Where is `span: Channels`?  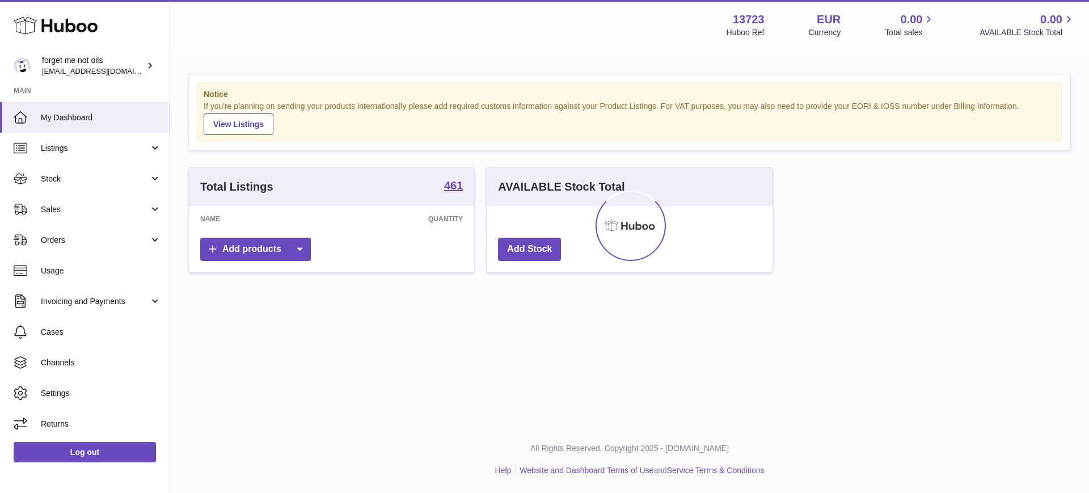
span: Channels is located at coordinates (101, 362).